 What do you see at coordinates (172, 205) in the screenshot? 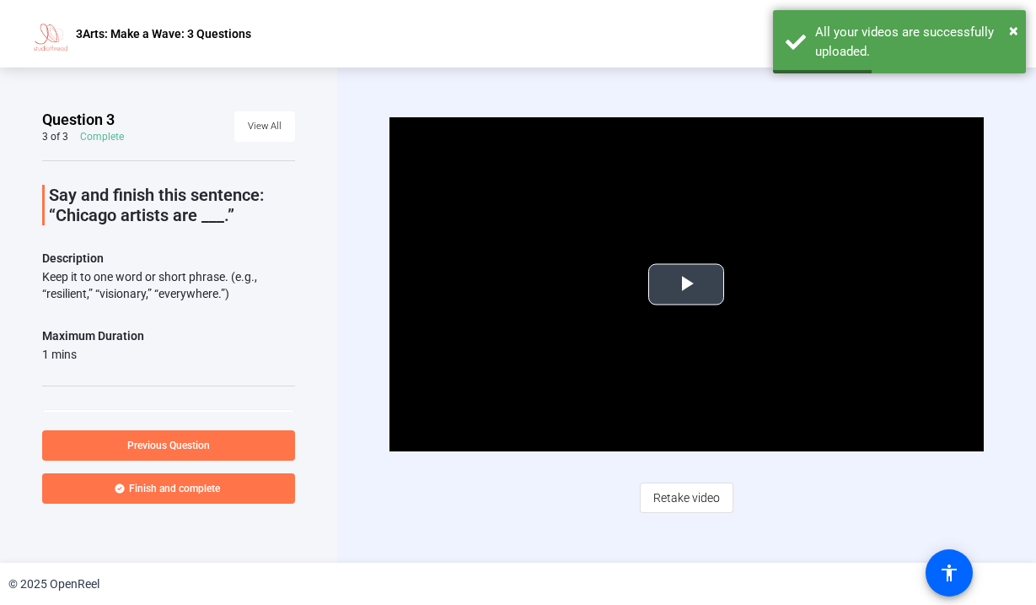
I see `p: Say and finish this sentence: “Chicago artists are ___.”` at bounding box center [172, 205].